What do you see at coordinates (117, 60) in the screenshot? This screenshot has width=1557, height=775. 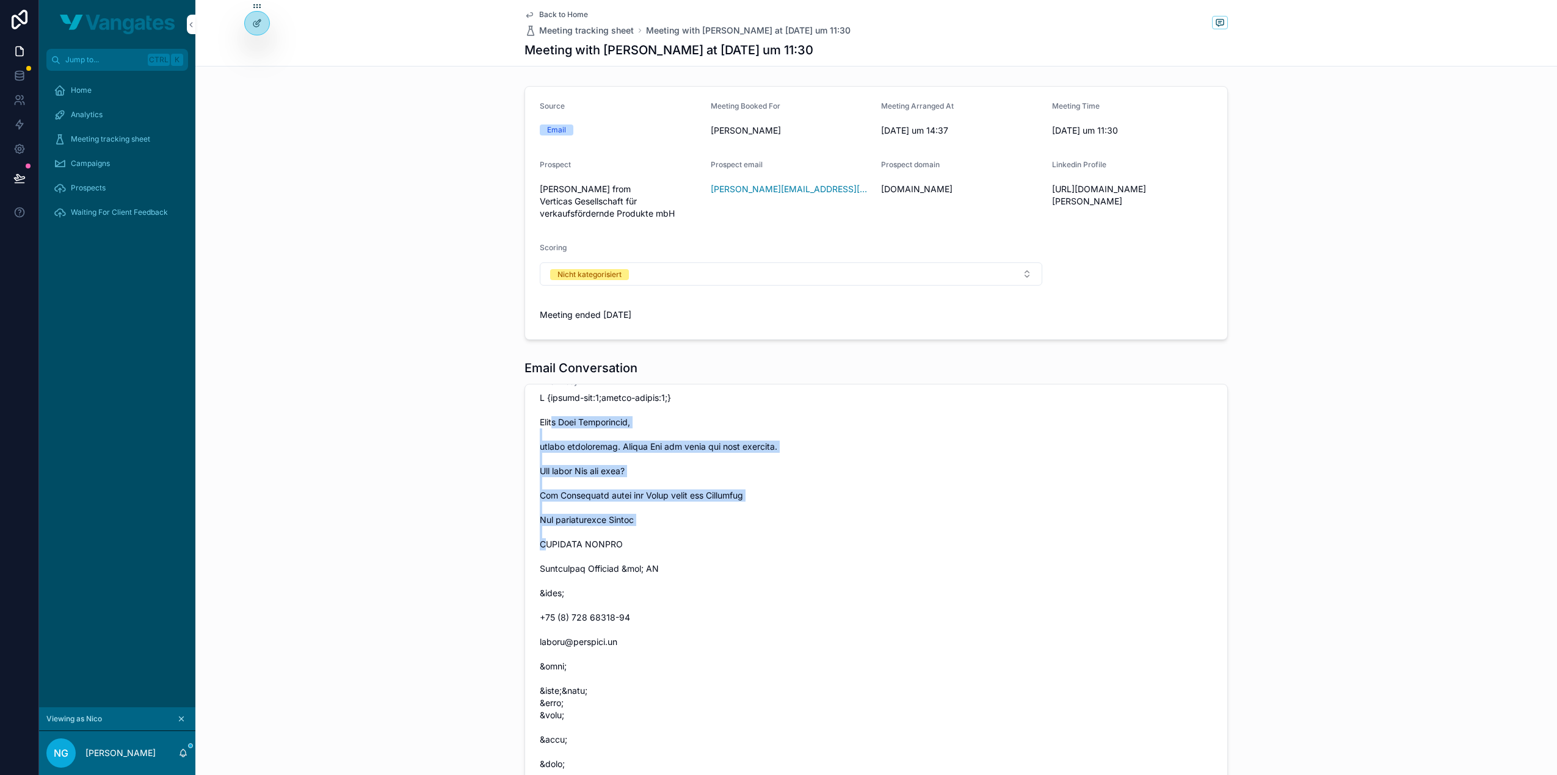 I see `button: Jump to...CtrlK` at bounding box center [117, 60].